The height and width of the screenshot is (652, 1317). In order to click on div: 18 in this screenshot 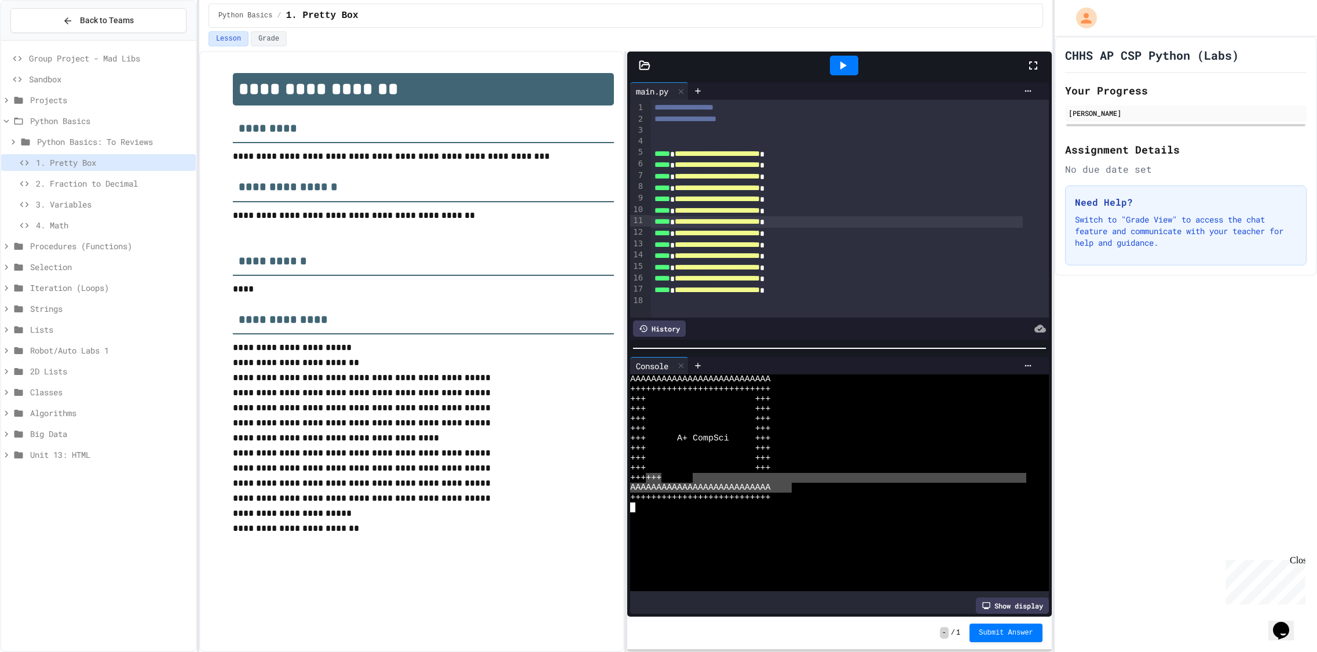, I will do `click(637, 300)`.